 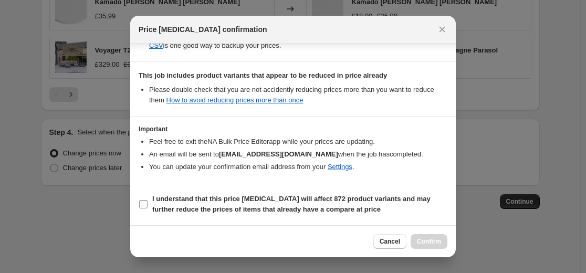 What do you see at coordinates (442, 29) in the screenshot?
I see `button: Close` at bounding box center [442, 29].